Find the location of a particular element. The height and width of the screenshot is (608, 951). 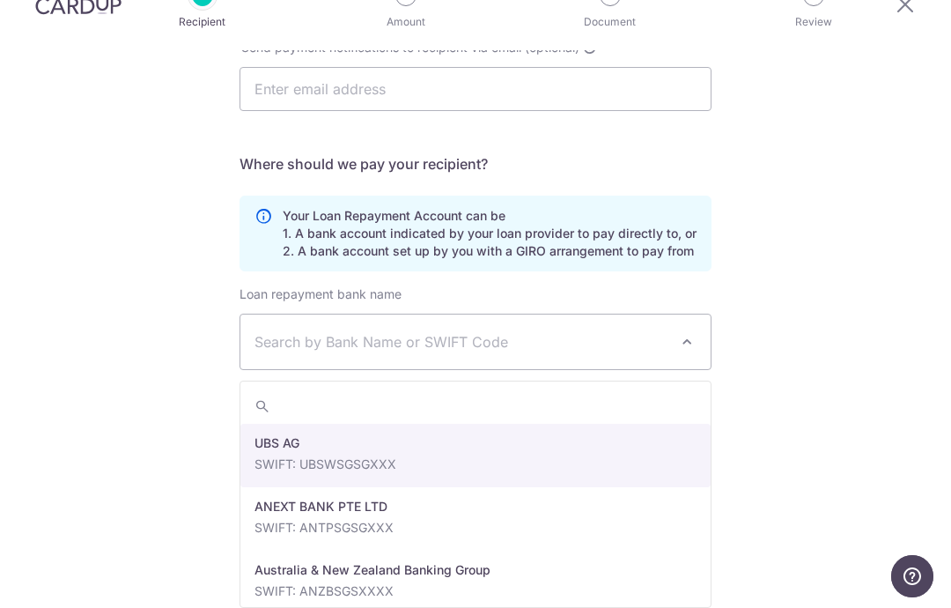

input: Enter email address is located at coordinates (476, 89).